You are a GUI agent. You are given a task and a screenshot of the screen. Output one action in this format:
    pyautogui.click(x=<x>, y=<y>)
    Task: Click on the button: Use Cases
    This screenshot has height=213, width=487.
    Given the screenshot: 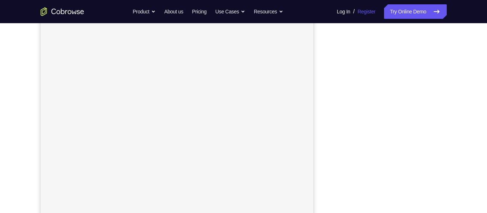 What is the action you would take?
    pyautogui.click(x=230, y=12)
    